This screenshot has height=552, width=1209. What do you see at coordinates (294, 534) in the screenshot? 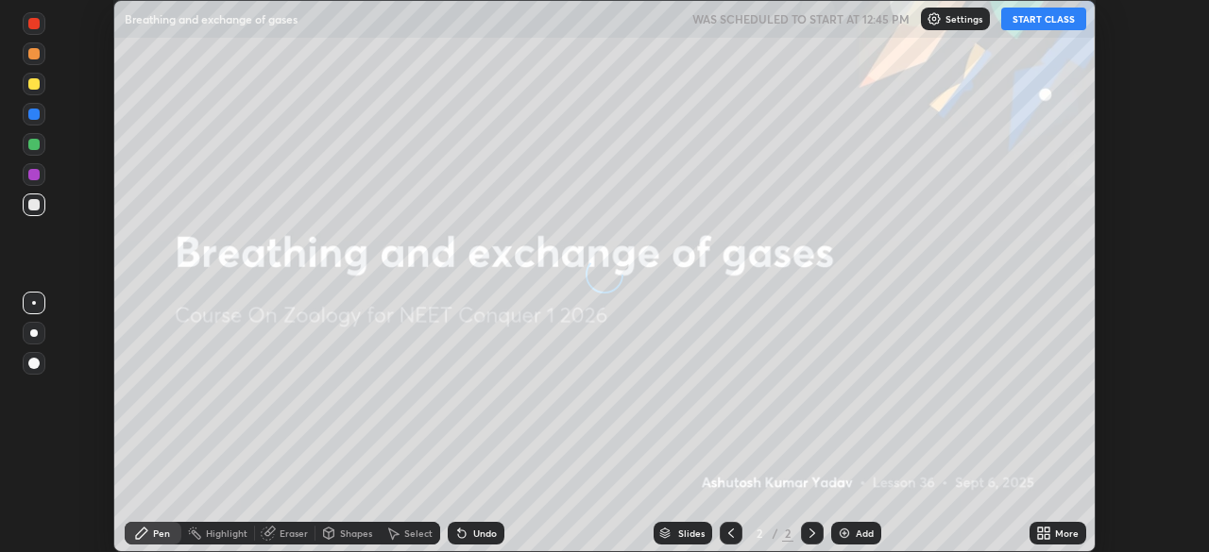
I see `div: Eraser` at bounding box center [294, 534].